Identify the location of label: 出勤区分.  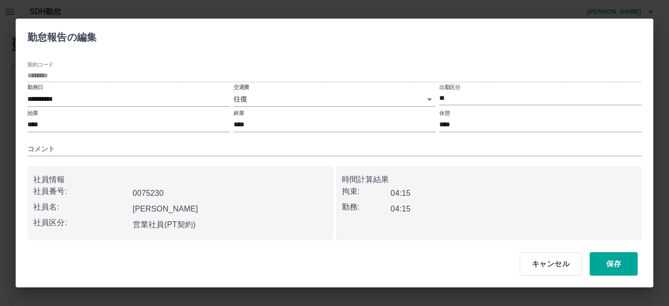
(450, 87).